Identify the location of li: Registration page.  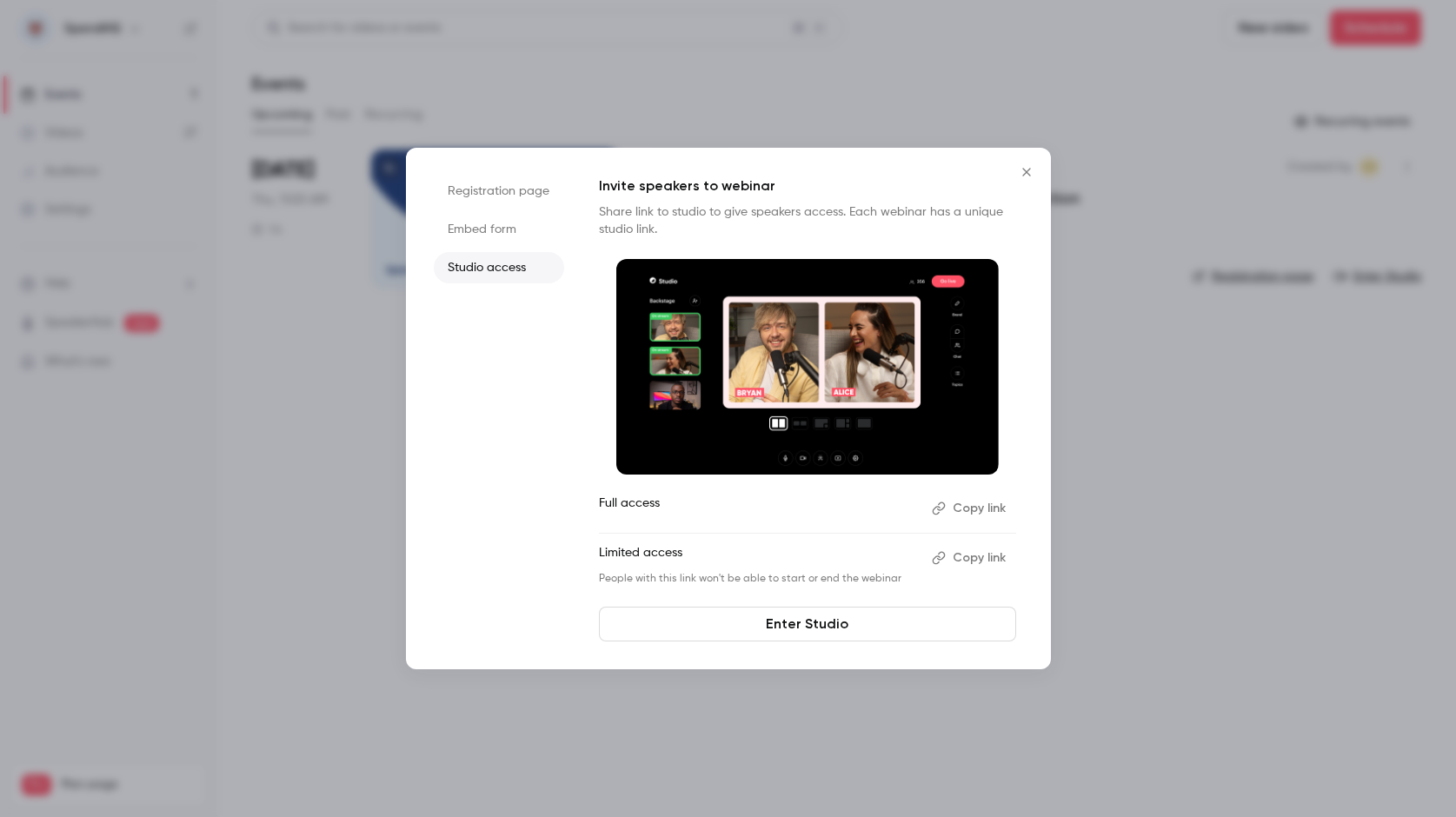
(499, 192).